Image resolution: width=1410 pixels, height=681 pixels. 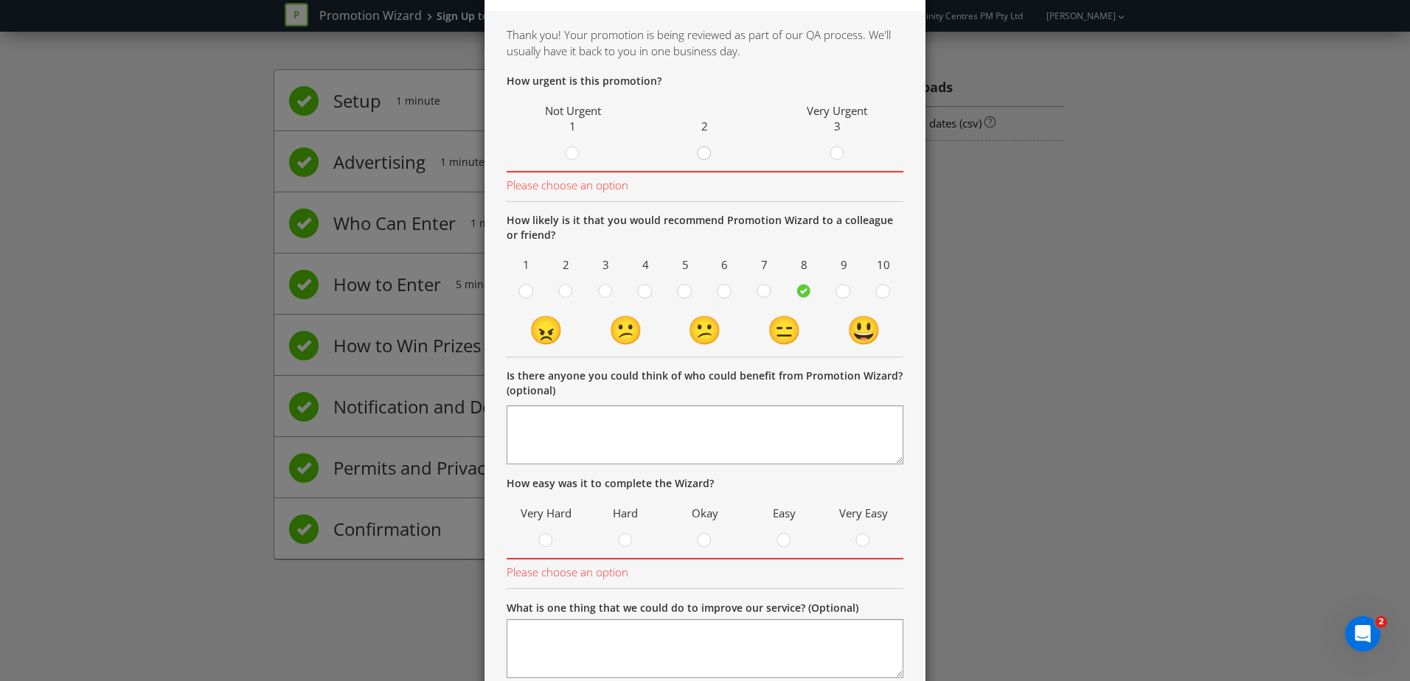 I want to click on label: What is one thing that we could do to improve our service? (Optional), so click(x=682, y=608).